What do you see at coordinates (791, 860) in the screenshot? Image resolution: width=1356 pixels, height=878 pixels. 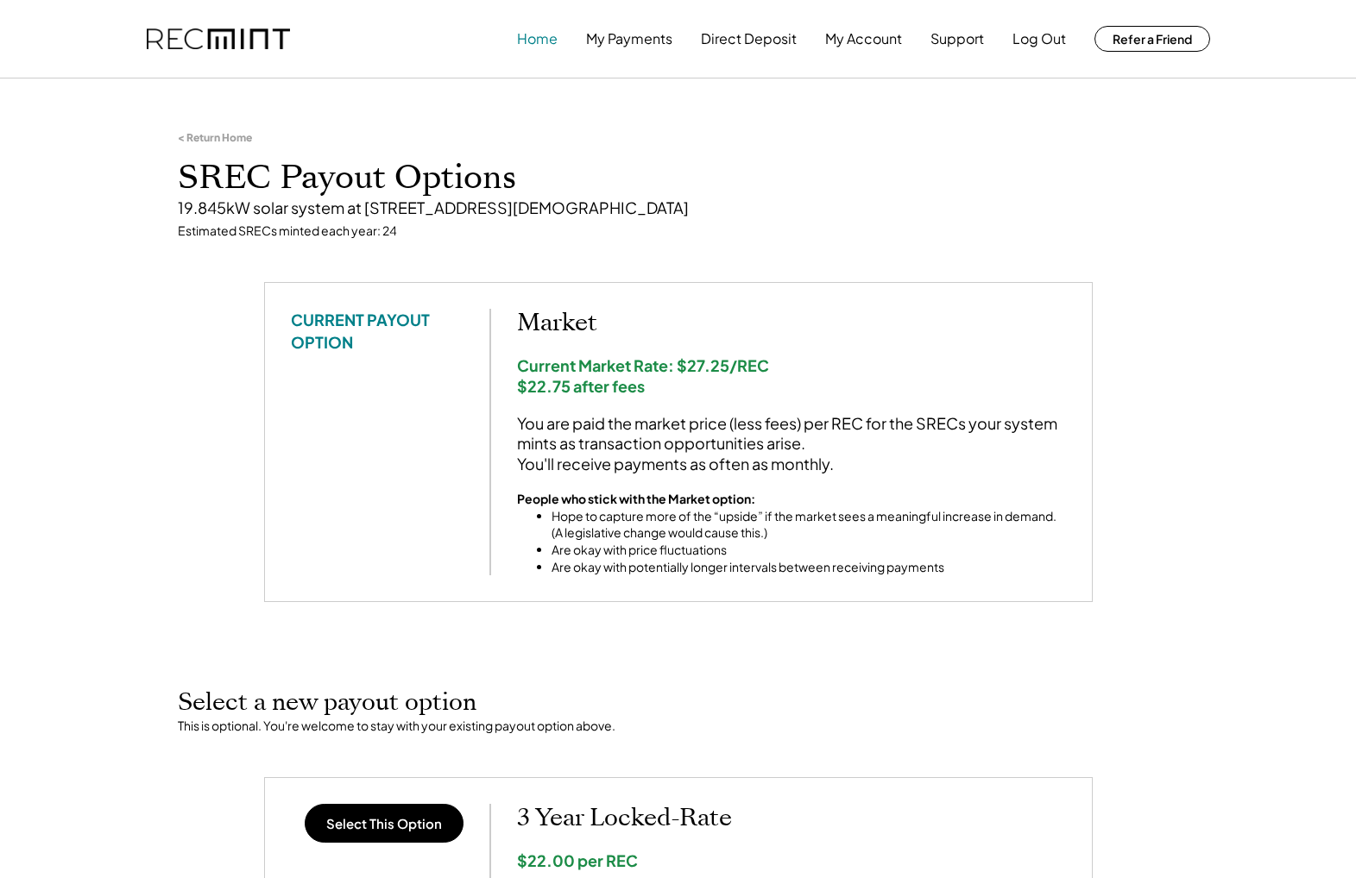 I see `div: $22.00 per REC` at bounding box center [791, 860].